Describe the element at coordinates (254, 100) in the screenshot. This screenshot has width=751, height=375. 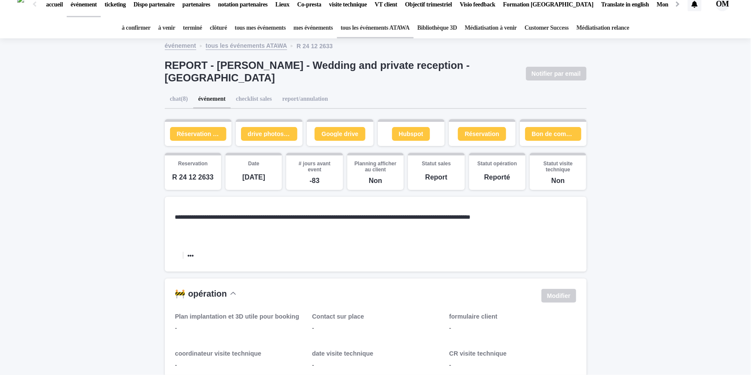
I see `button: checklist sales` at that location.